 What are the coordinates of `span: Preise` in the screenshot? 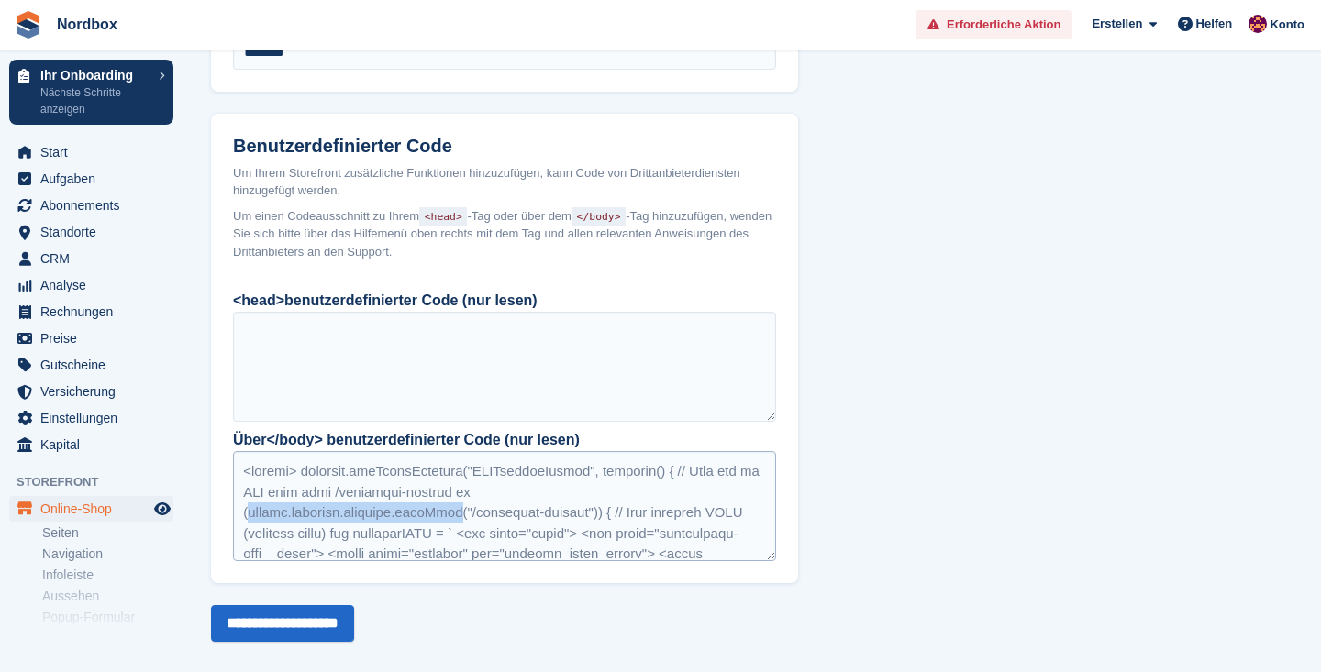 It's located at (95, 338).